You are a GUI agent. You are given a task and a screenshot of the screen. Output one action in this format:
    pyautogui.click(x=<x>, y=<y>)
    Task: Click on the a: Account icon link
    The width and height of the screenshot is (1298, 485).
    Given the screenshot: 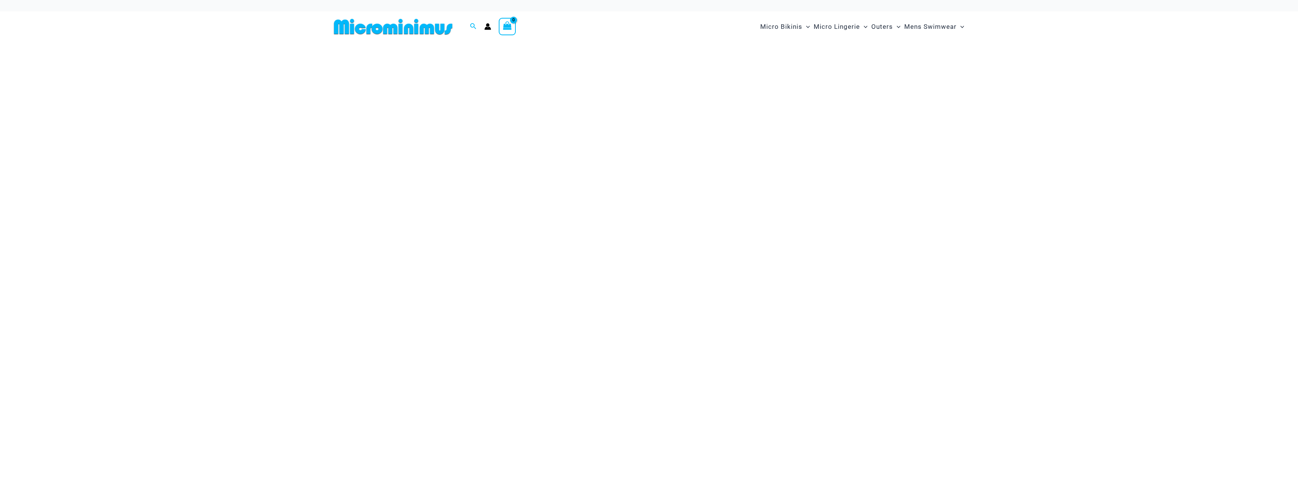 What is the action you would take?
    pyautogui.click(x=488, y=27)
    